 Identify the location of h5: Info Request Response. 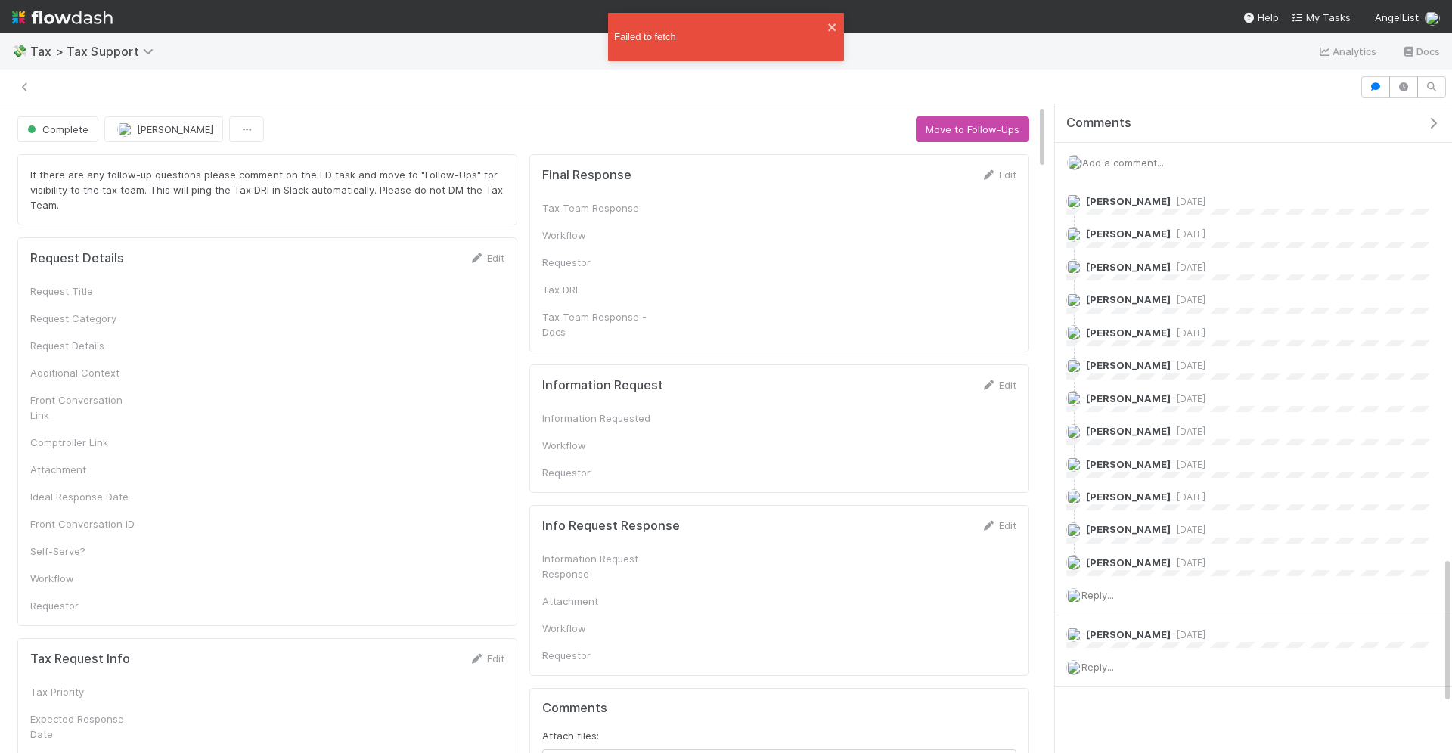
(611, 526).